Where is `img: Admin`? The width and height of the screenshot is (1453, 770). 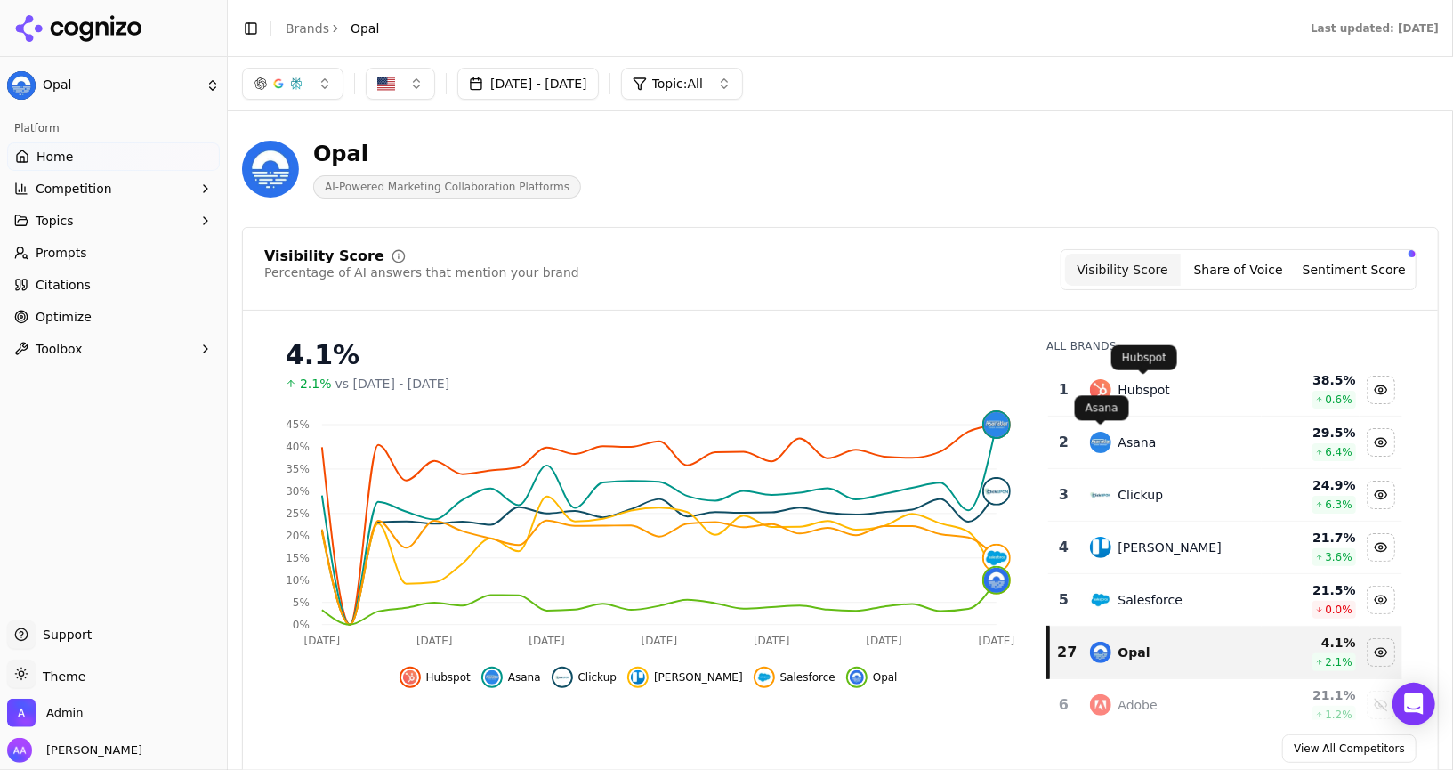 img: Admin is located at coordinates (21, 713).